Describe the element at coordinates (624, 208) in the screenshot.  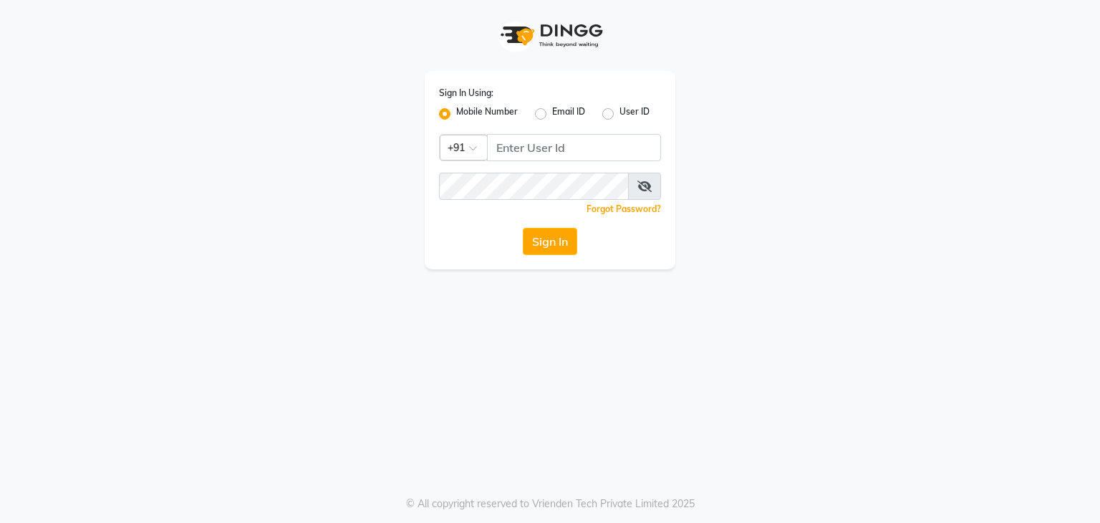
I see `a: Forgot Password?` at that location.